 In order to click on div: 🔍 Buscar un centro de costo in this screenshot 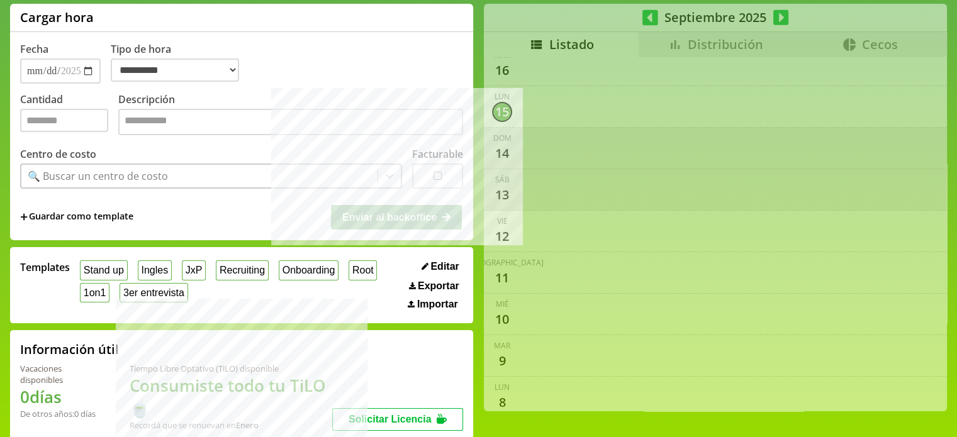, I will do `click(98, 176)`.